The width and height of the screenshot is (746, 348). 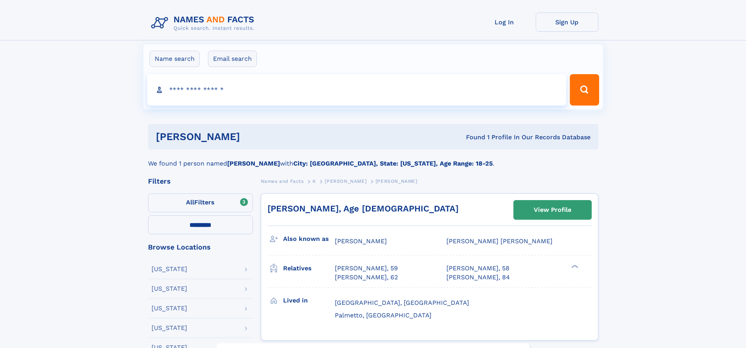 What do you see at coordinates (314, 181) in the screenshot?
I see `span: K` at bounding box center [314, 181].